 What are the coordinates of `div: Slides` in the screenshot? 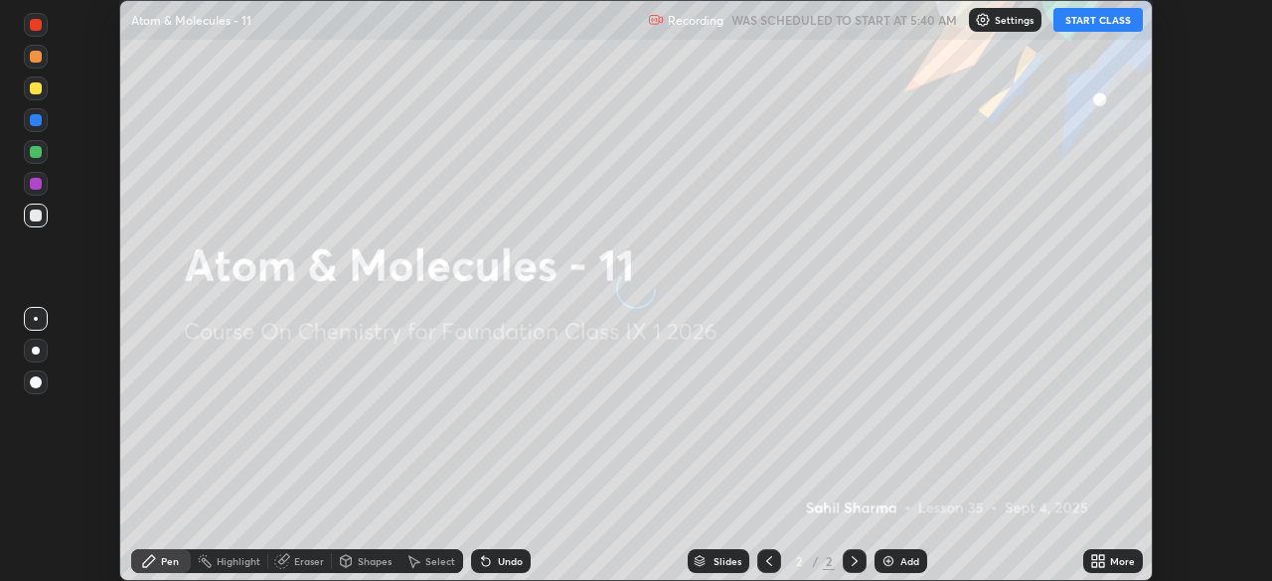 It's located at (728, 562).